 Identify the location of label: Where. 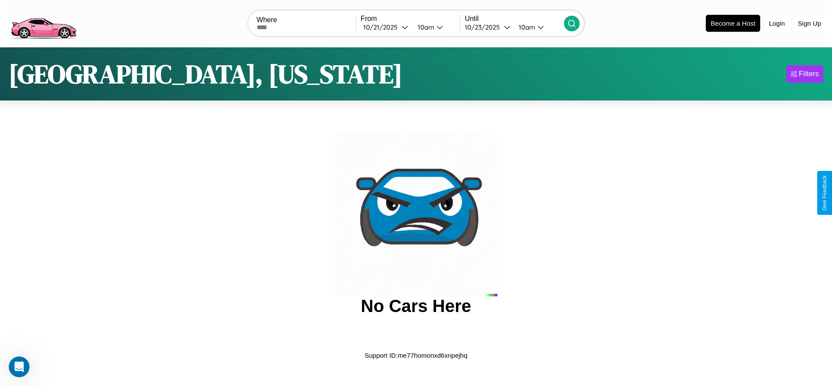
(306, 20).